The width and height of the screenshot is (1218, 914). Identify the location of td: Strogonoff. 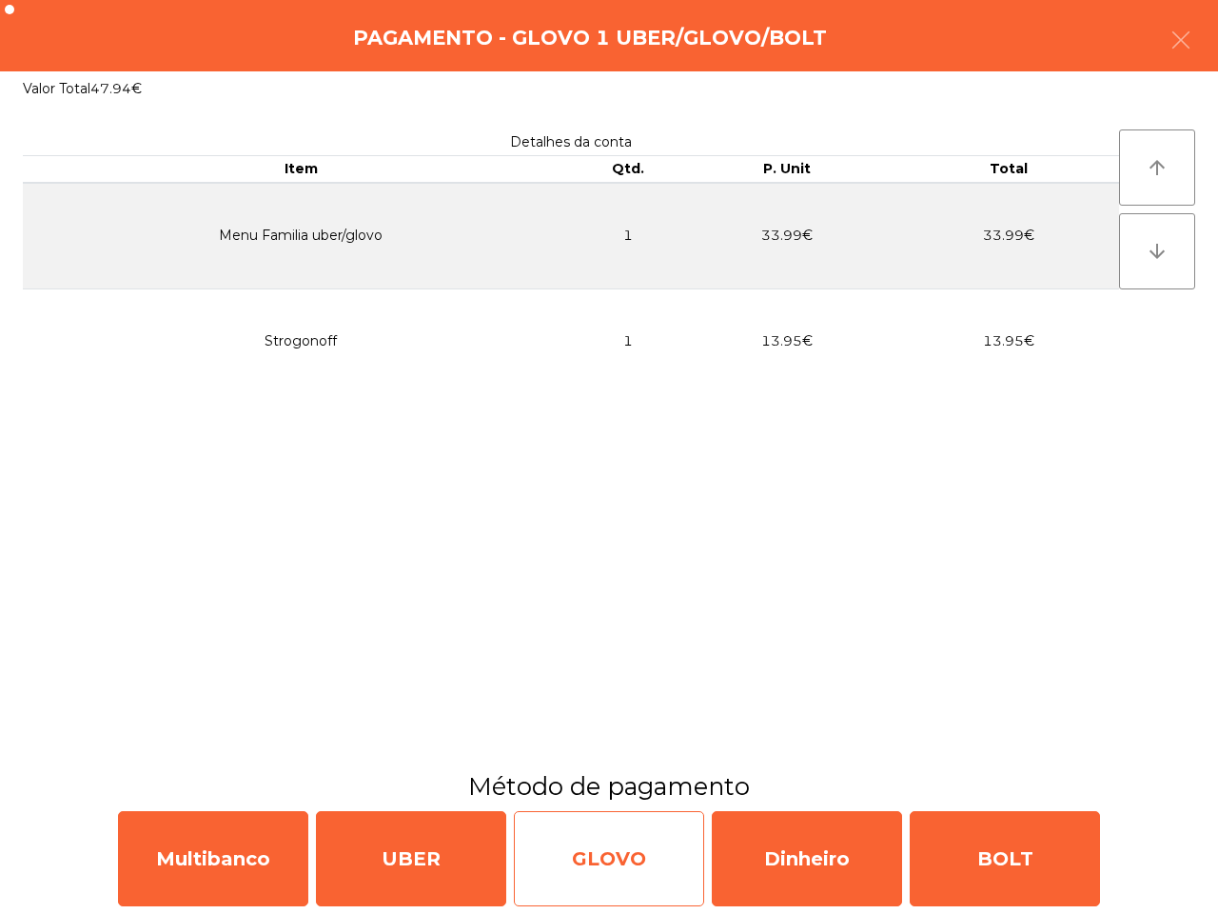
(301, 341).